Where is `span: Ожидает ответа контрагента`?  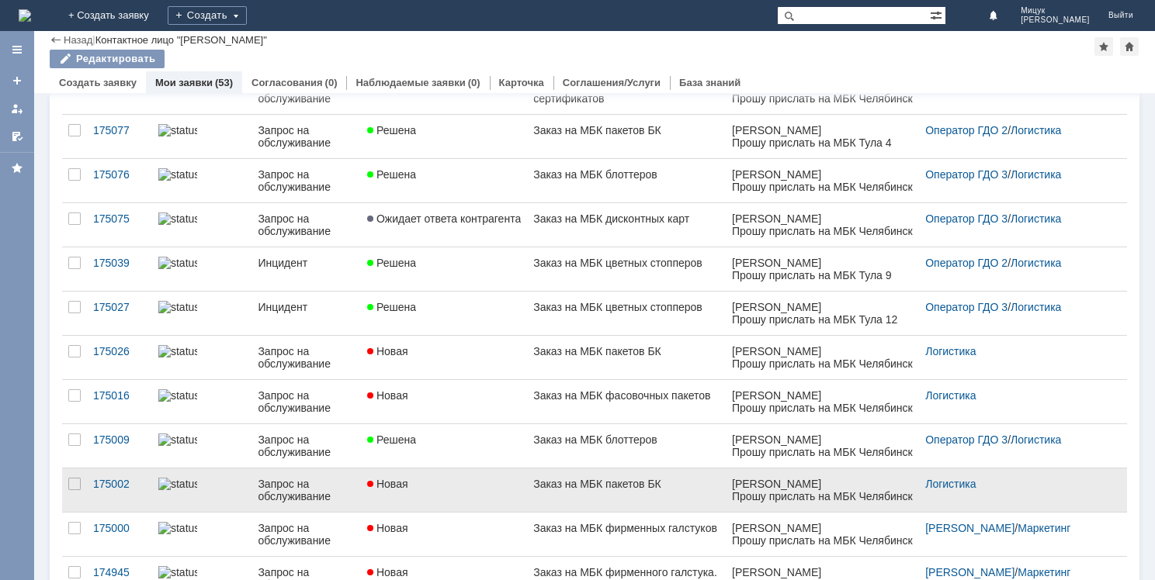
span: Ожидает ответа контрагента is located at coordinates (444, 219).